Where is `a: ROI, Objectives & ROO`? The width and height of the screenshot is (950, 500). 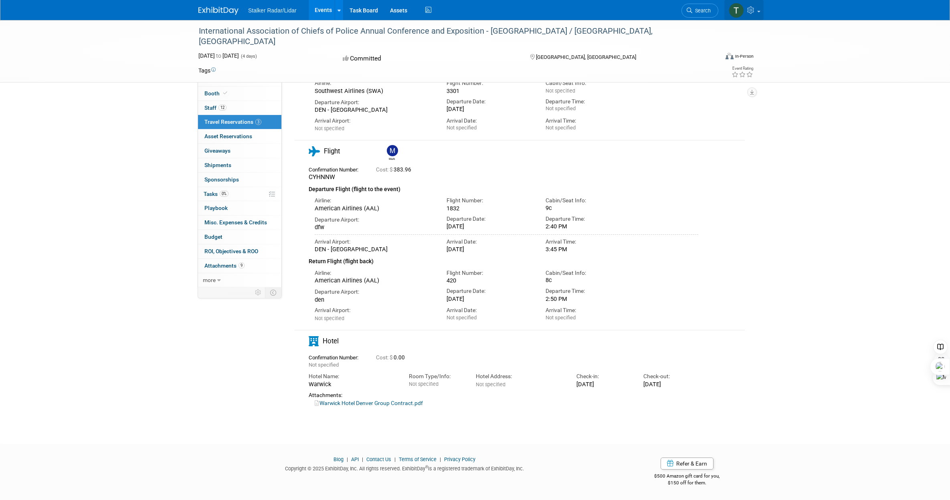
a: ROI, Objectives & ROO is located at coordinates (240, 251).